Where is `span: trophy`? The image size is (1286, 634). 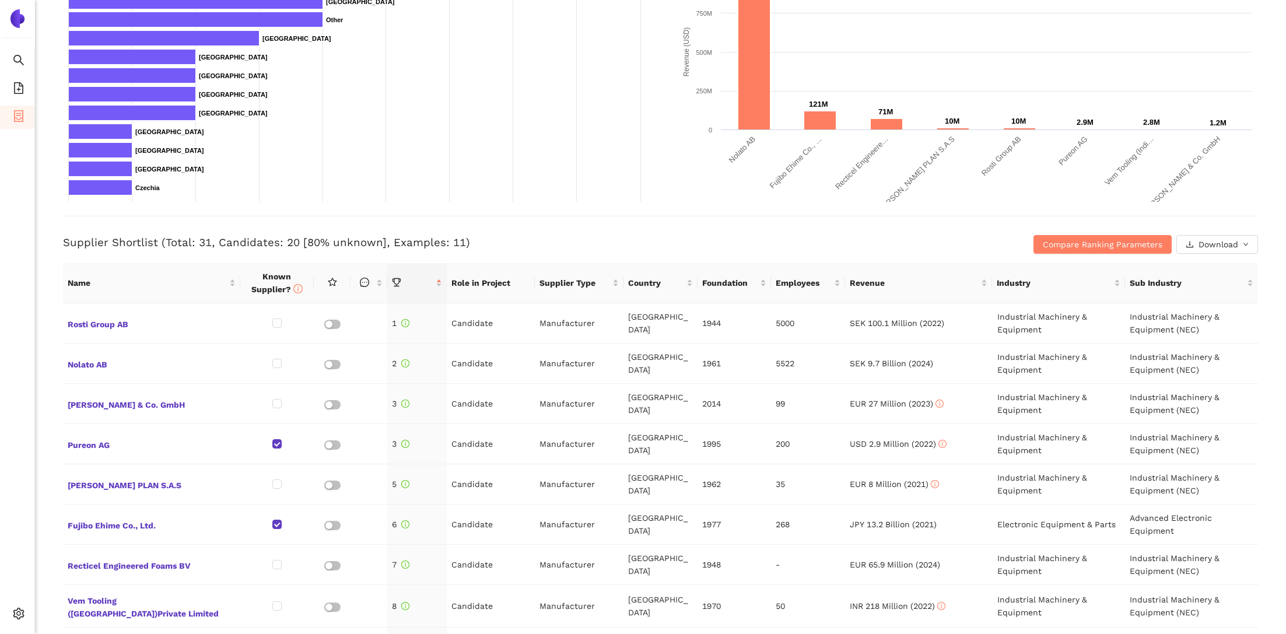
span: trophy is located at coordinates (396, 282).